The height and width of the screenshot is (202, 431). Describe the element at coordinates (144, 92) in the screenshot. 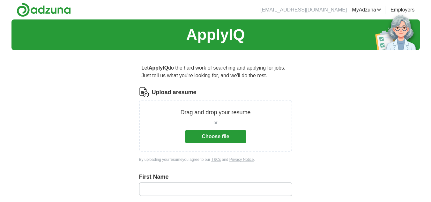

I see `img: CV Icon` at that location.